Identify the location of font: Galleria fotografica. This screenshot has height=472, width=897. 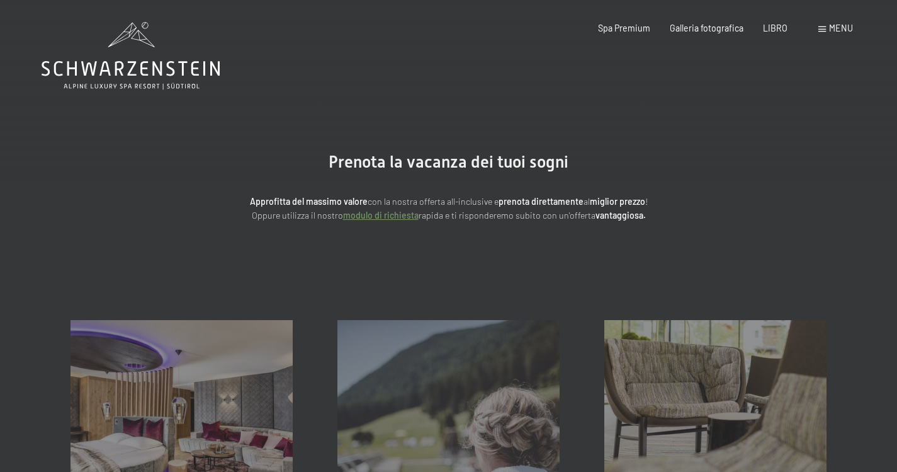
(707, 28).